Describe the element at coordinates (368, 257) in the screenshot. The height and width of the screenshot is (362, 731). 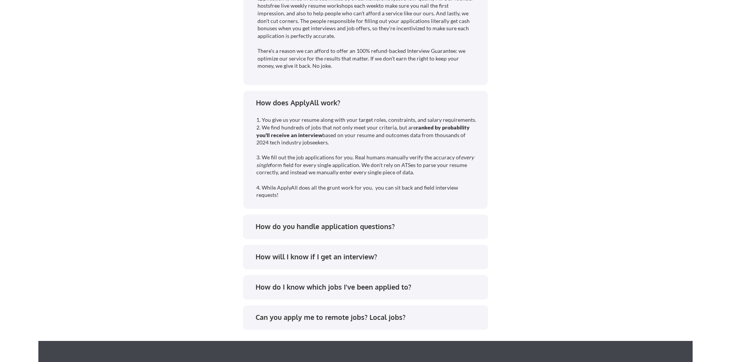
I see `div: How will I know if I get an interview?` at that location.